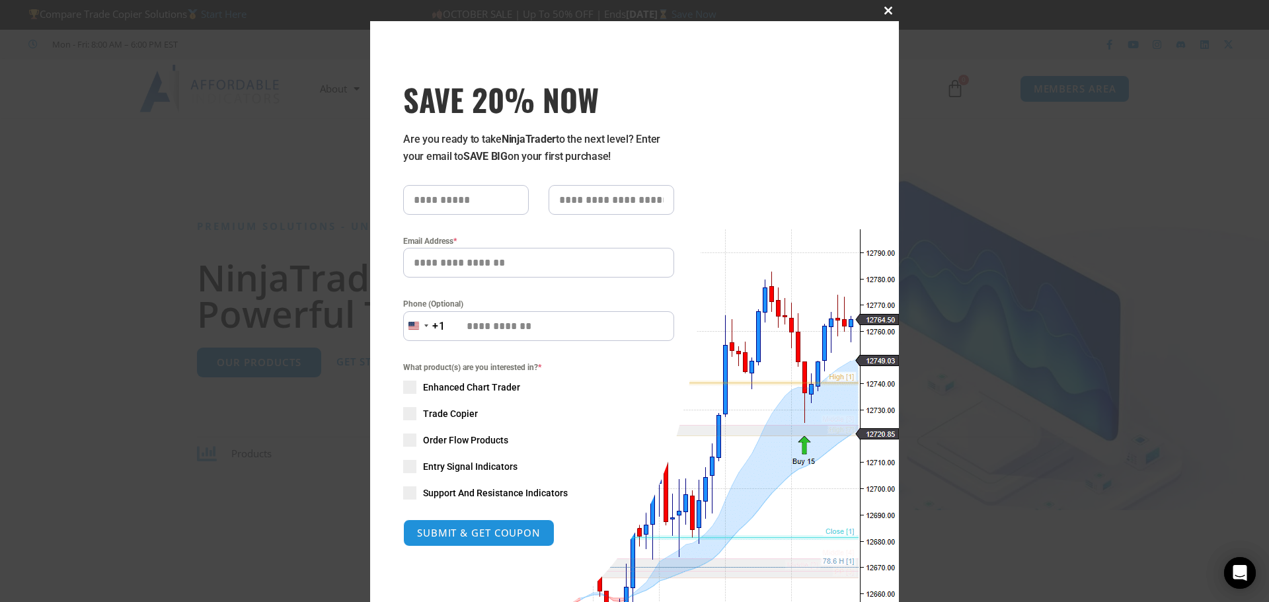 Image resolution: width=1269 pixels, height=602 pixels. I want to click on strong: SAVE BIG, so click(485, 156).